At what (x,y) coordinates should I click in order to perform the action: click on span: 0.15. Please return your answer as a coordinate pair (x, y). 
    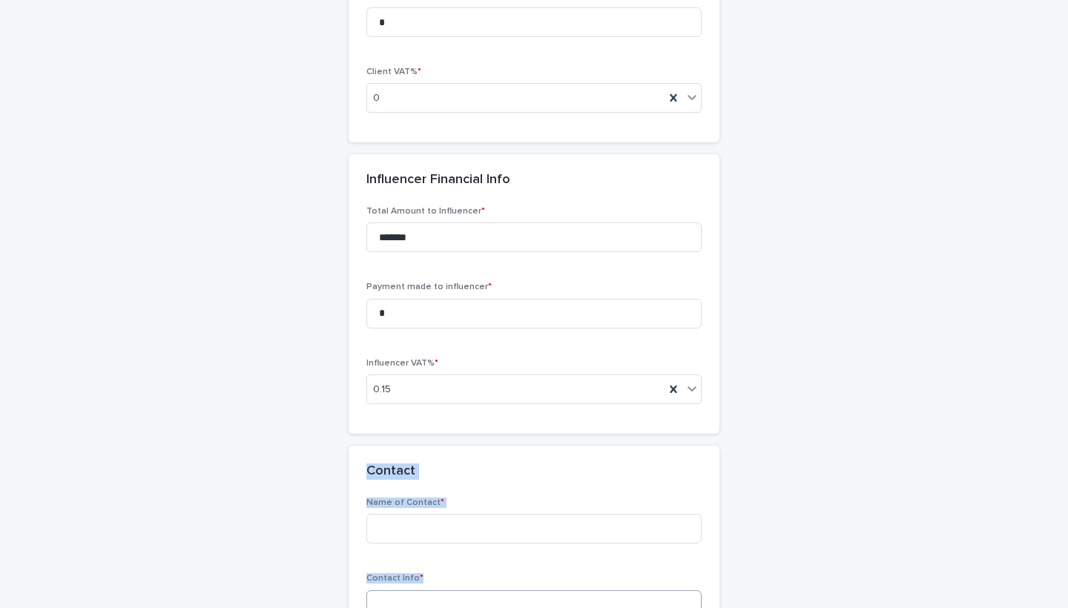
    Looking at the image, I should click on (382, 389).